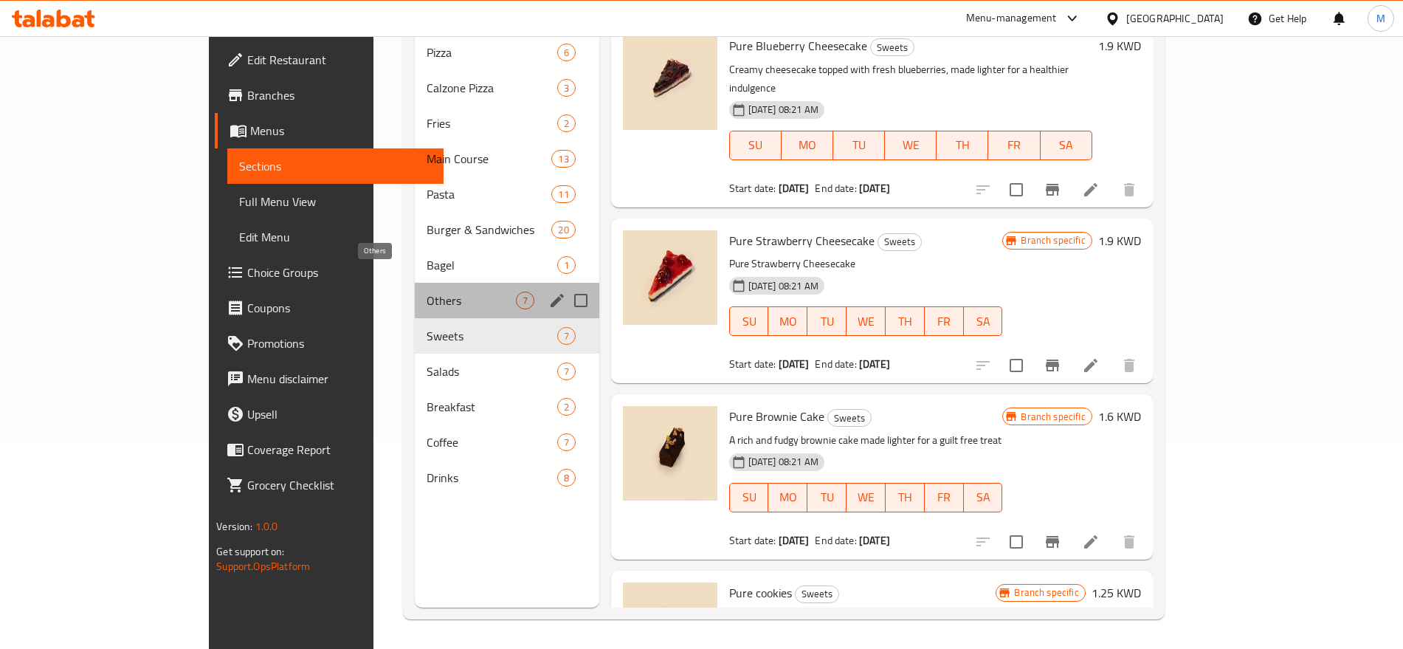 This screenshot has height=649, width=1403. I want to click on span: Coupons, so click(339, 308).